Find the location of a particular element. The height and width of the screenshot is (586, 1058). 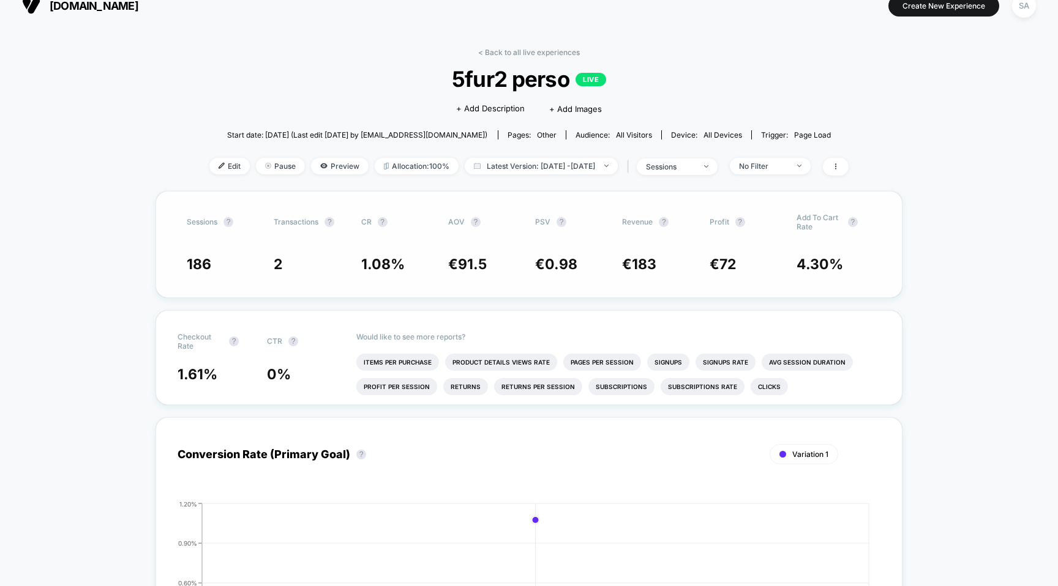

li: Items Per Purchase is located at coordinates (397, 362).